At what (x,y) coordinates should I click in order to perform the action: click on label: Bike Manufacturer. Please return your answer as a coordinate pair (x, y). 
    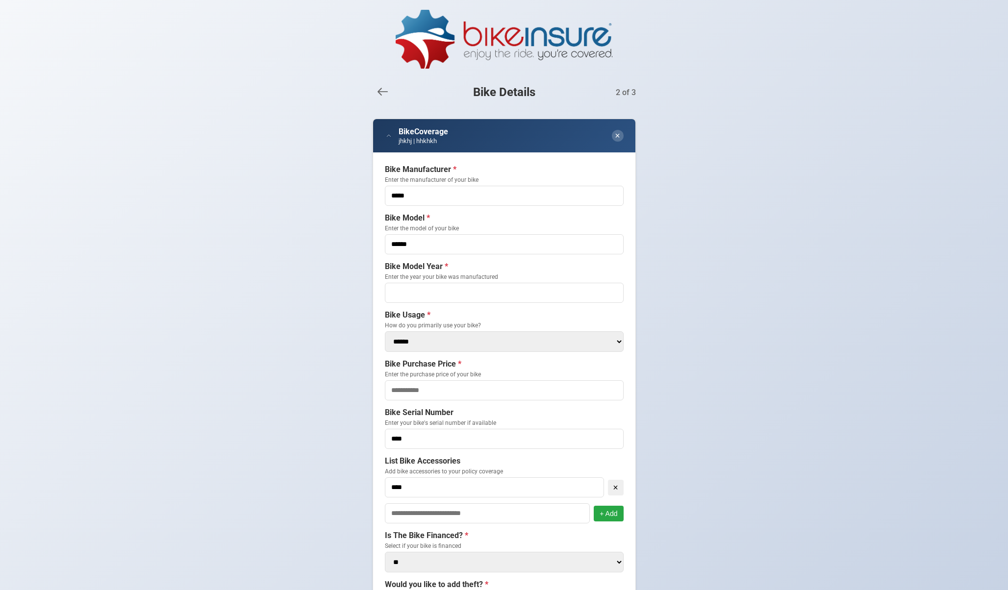
    Looking at the image, I should click on (504, 169).